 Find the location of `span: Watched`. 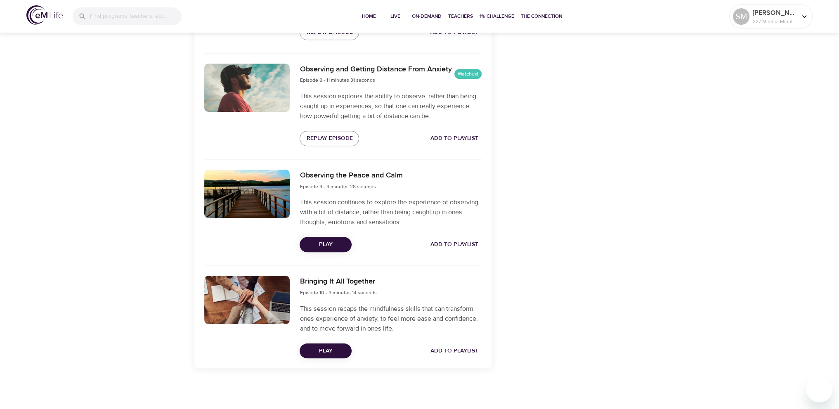

span: Watched is located at coordinates (468, 74).